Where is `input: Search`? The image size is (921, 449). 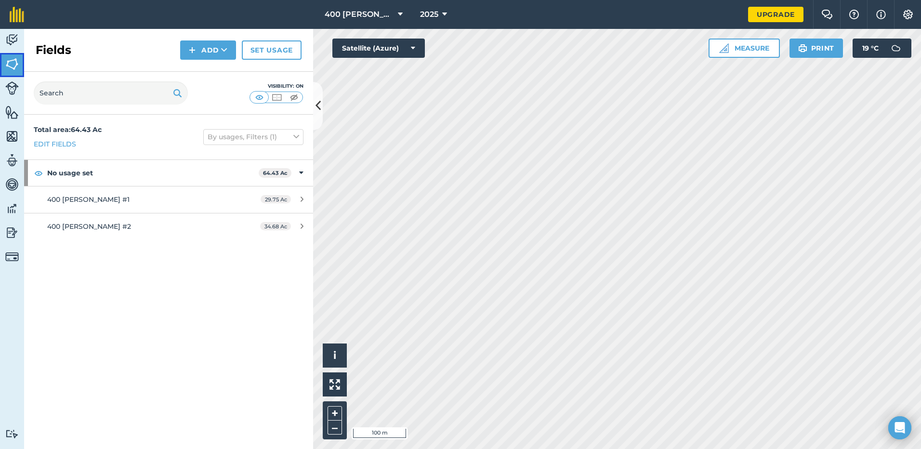 input: Search is located at coordinates (111, 93).